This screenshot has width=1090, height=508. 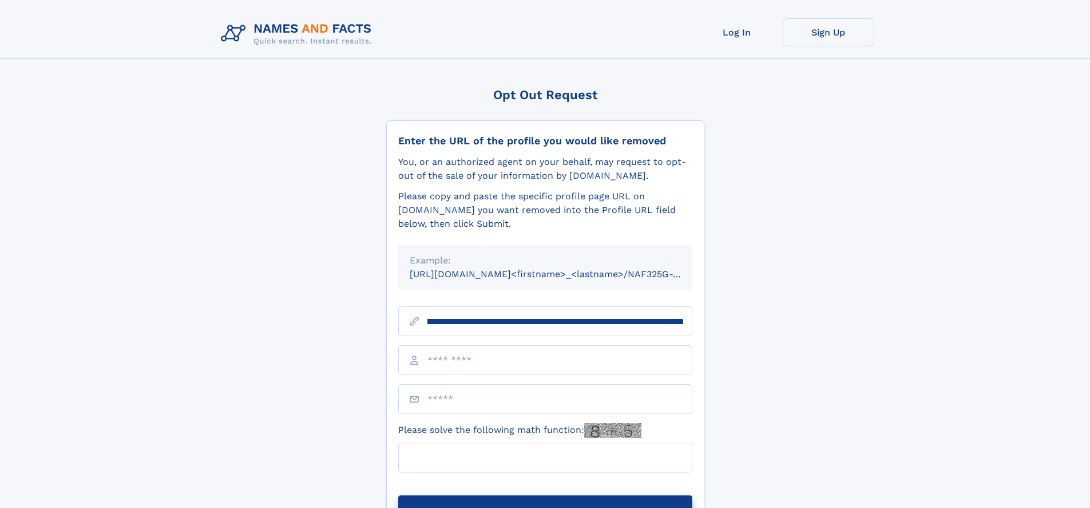 What do you see at coordinates (545, 94) in the screenshot?
I see `div: Opt Out Request` at bounding box center [545, 94].